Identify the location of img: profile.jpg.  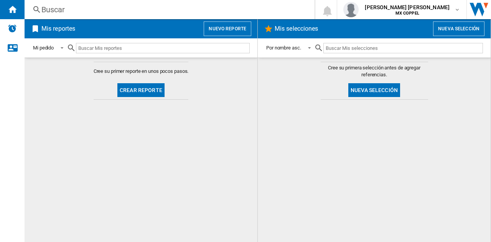
(351, 10).